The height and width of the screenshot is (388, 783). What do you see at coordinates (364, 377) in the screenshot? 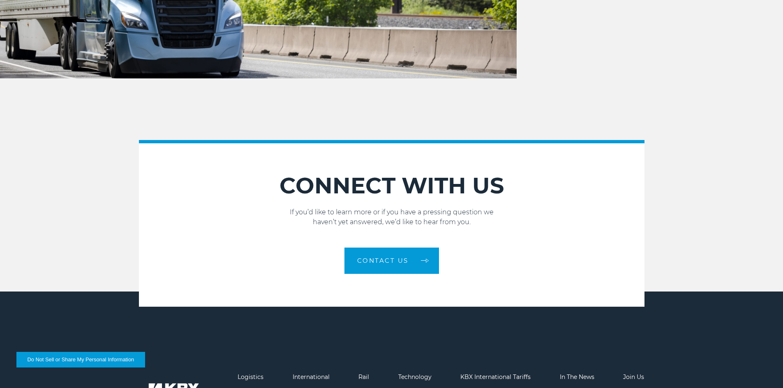
I see `a: Rail` at bounding box center [364, 377].